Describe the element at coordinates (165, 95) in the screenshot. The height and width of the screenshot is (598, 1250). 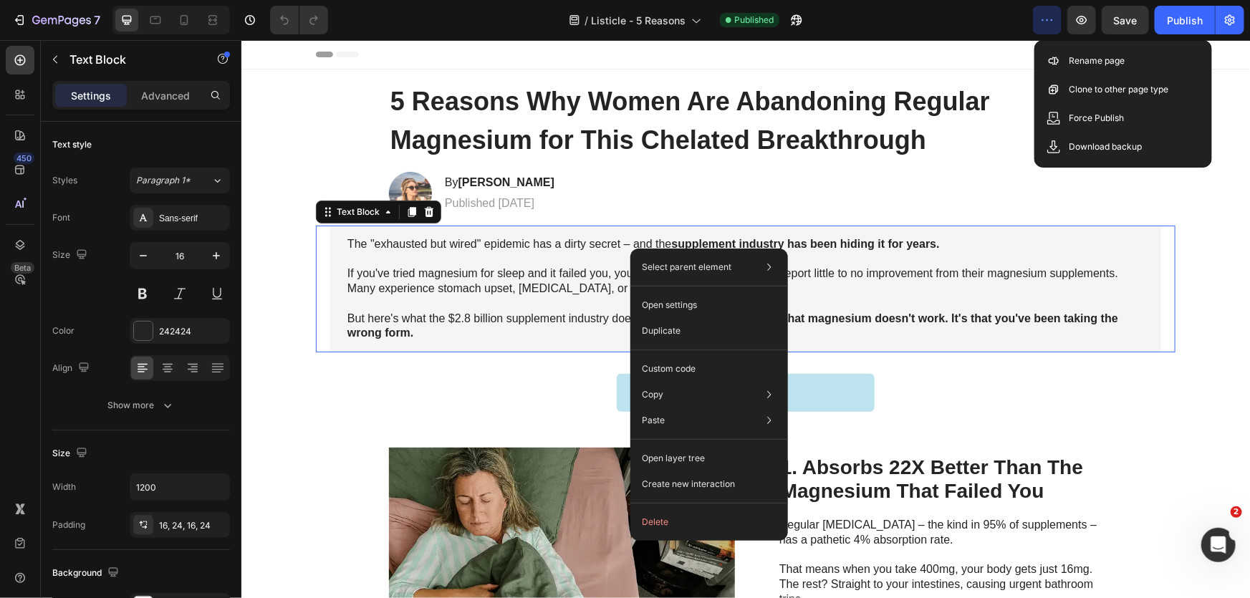
I see `p: Advanced` at that location.